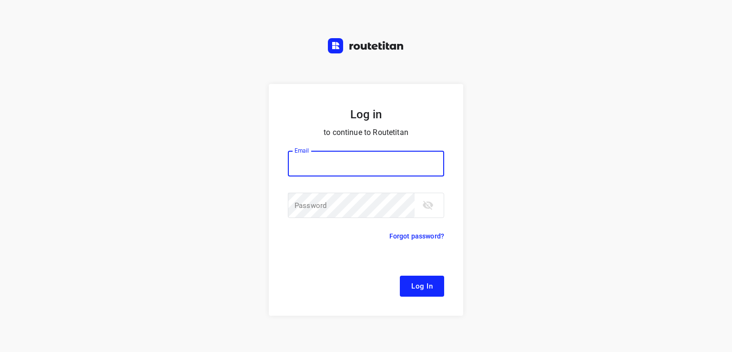 This screenshot has width=732, height=352. Describe the element at coordinates (417, 236) in the screenshot. I see `p: Forgot password?` at that location.